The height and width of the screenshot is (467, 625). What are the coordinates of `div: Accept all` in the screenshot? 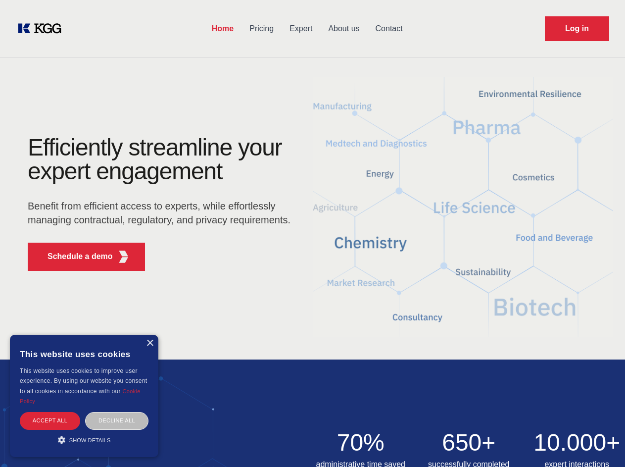 It's located at (50, 420).